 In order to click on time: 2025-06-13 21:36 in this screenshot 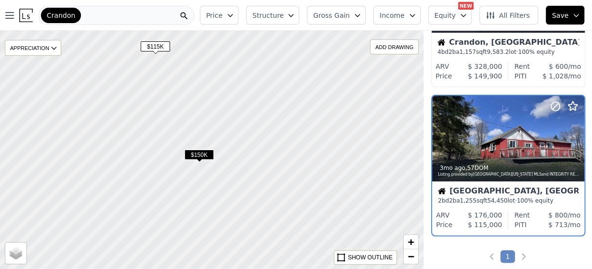, I will do `click(452, 168)`.